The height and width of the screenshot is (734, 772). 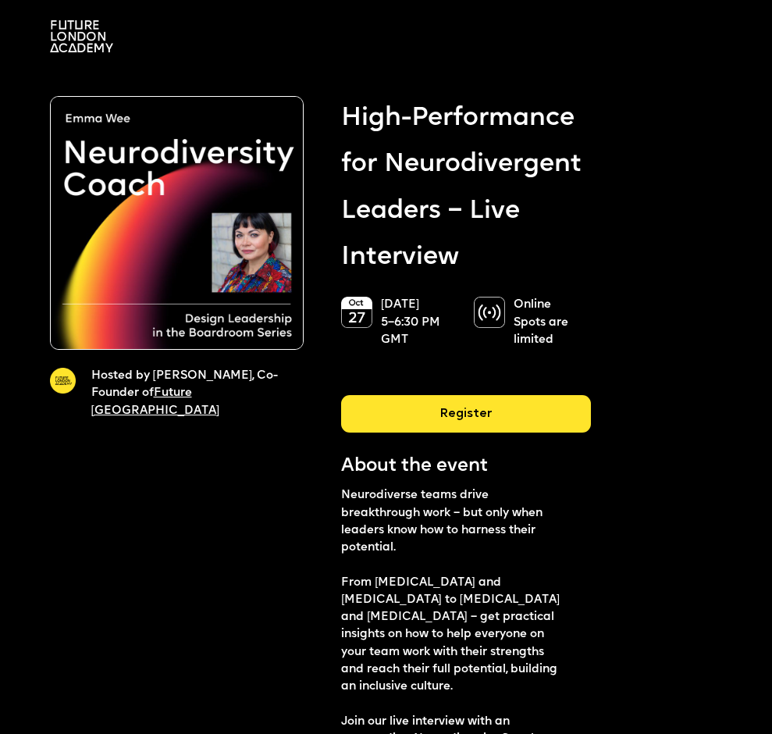 I want to click on img: A logo saying in 3 lines: Future London Academy, so click(x=81, y=36).